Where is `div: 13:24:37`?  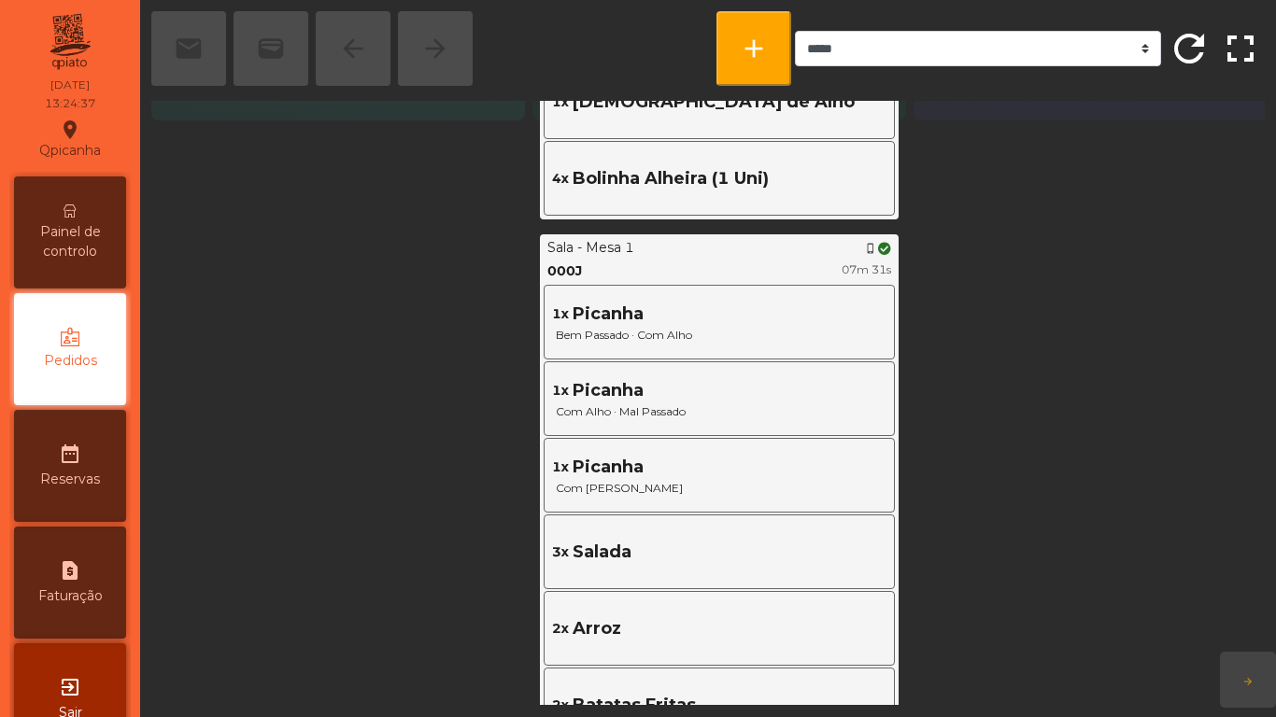 div: 13:24:37 is located at coordinates (70, 104).